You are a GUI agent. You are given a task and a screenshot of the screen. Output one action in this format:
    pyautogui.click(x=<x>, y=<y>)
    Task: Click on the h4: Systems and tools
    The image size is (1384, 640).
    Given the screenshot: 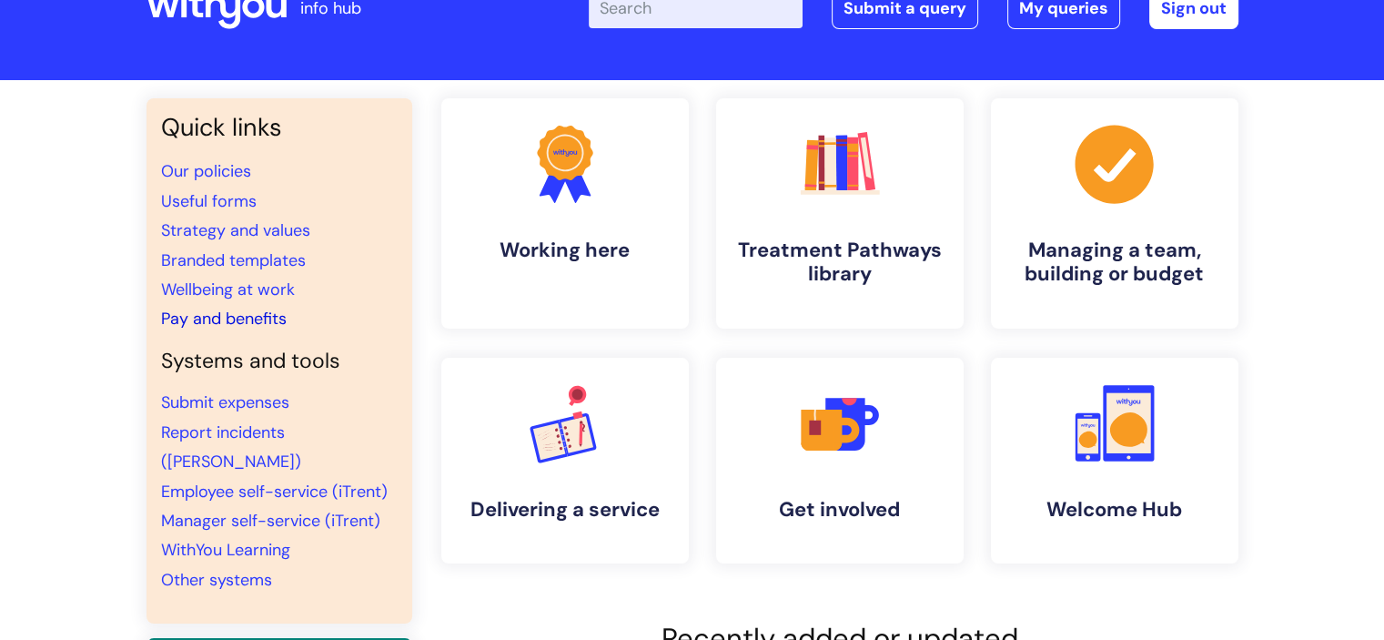 What is the action you would take?
    pyautogui.click(x=279, y=361)
    